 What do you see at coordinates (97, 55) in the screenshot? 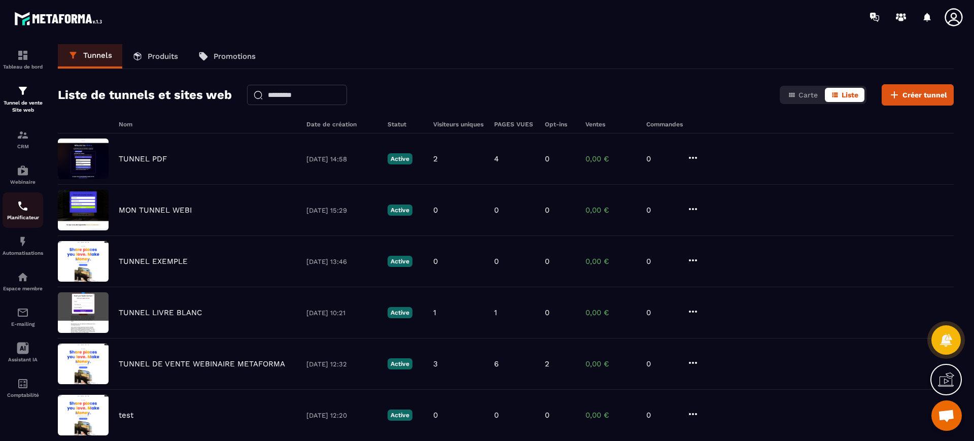
I see `p: Tunnels` at bounding box center [97, 55].